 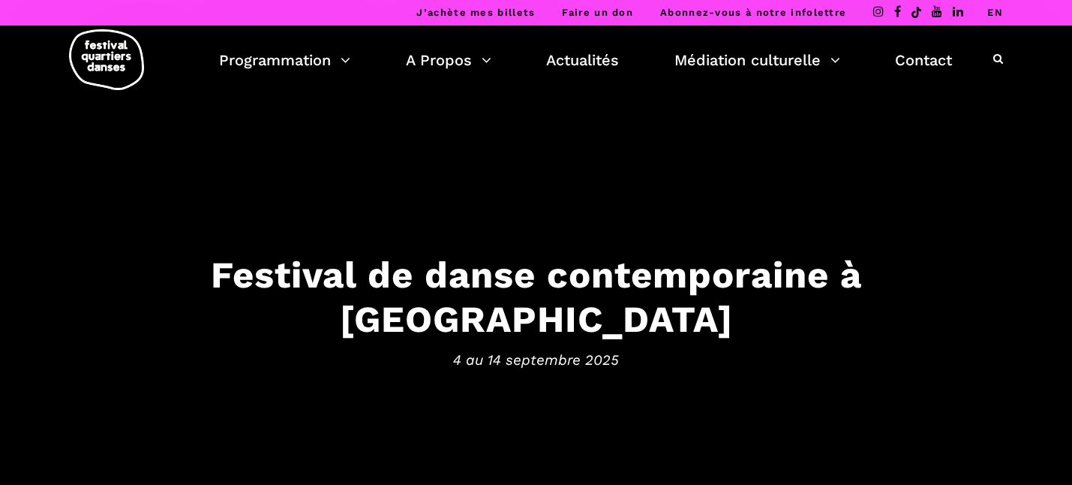 I want to click on a: Actualités, so click(x=582, y=60).